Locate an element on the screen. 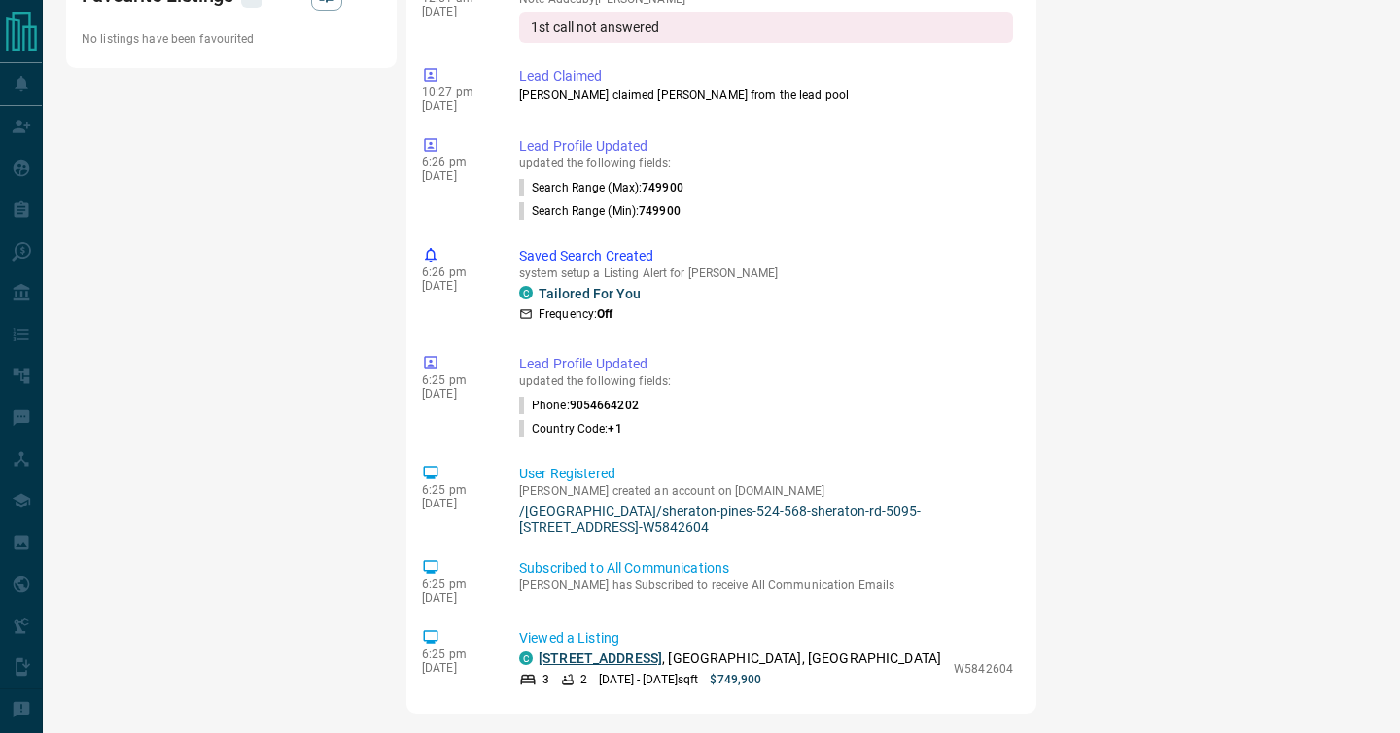  p: Subscribed to All Communications is located at coordinates (766, 568).